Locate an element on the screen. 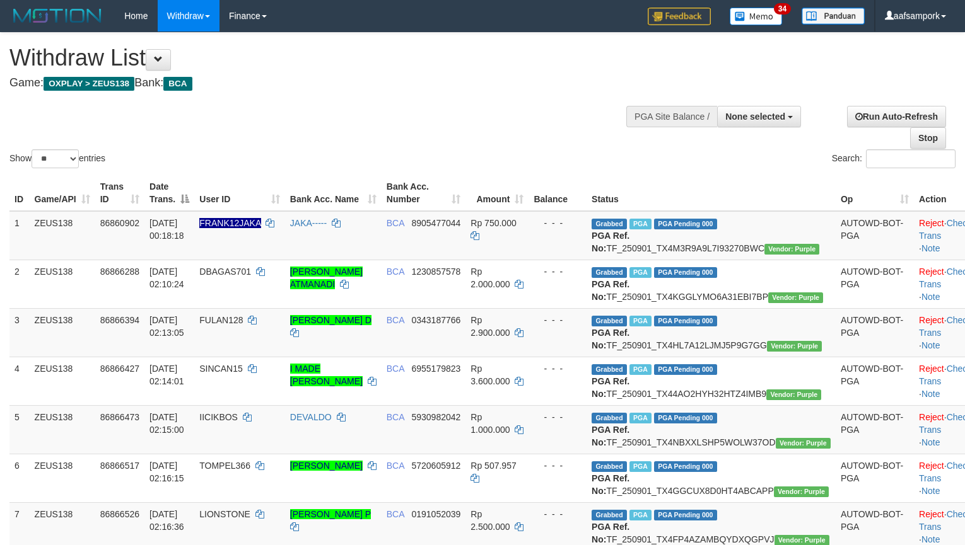 The width and height of the screenshot is (965, 545). span: 34 is located at coordinates (782, 9).